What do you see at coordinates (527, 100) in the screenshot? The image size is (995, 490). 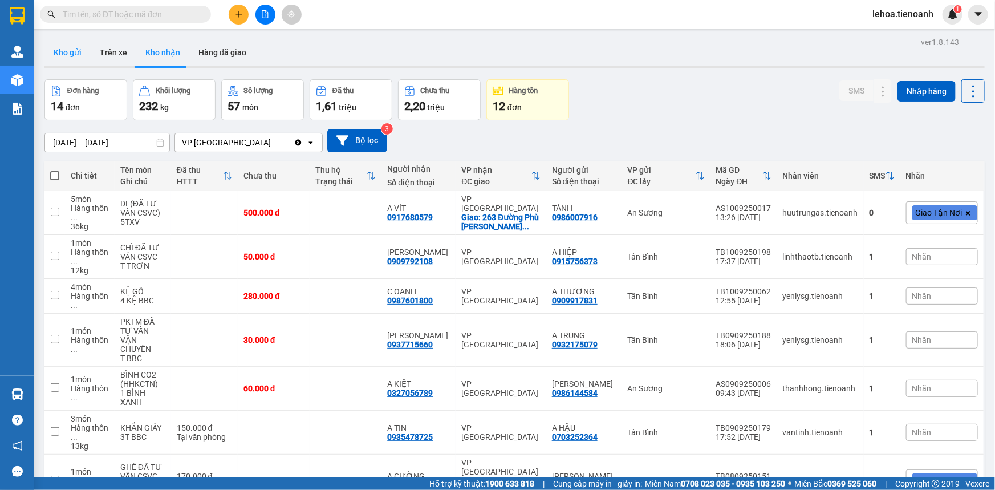 I see `button: Hàng tồn12đơn` at bounding box center [527, 100].